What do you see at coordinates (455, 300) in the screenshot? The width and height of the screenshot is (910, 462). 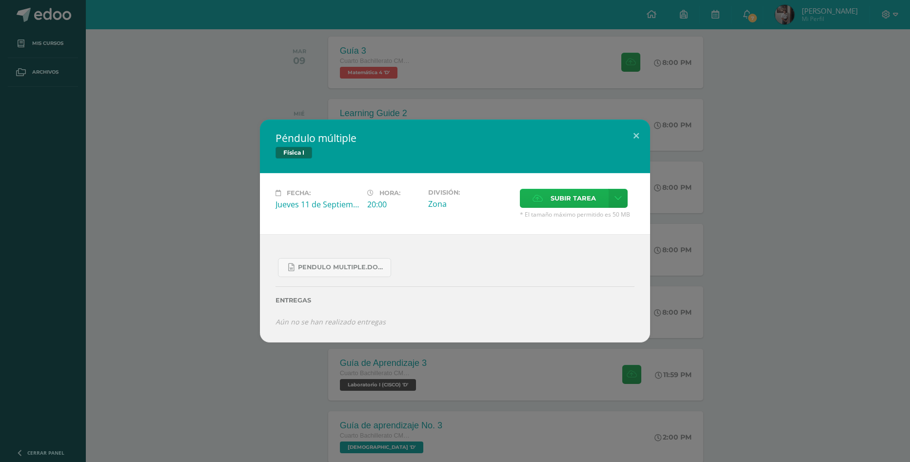 I see `label: Entregas` at bounding box center [455, 300].